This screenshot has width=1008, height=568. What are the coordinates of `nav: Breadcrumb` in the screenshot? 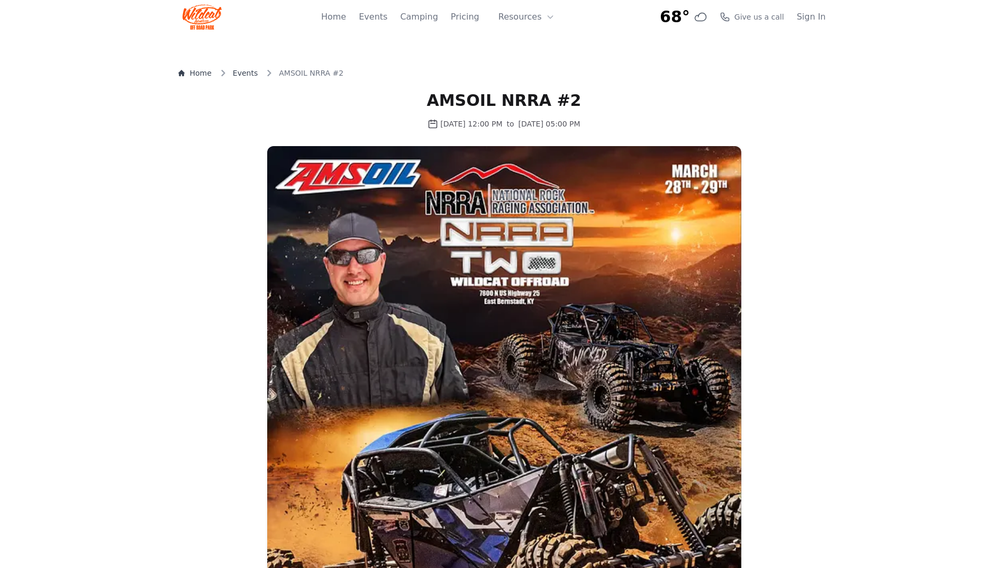 It's located at (504, 73).